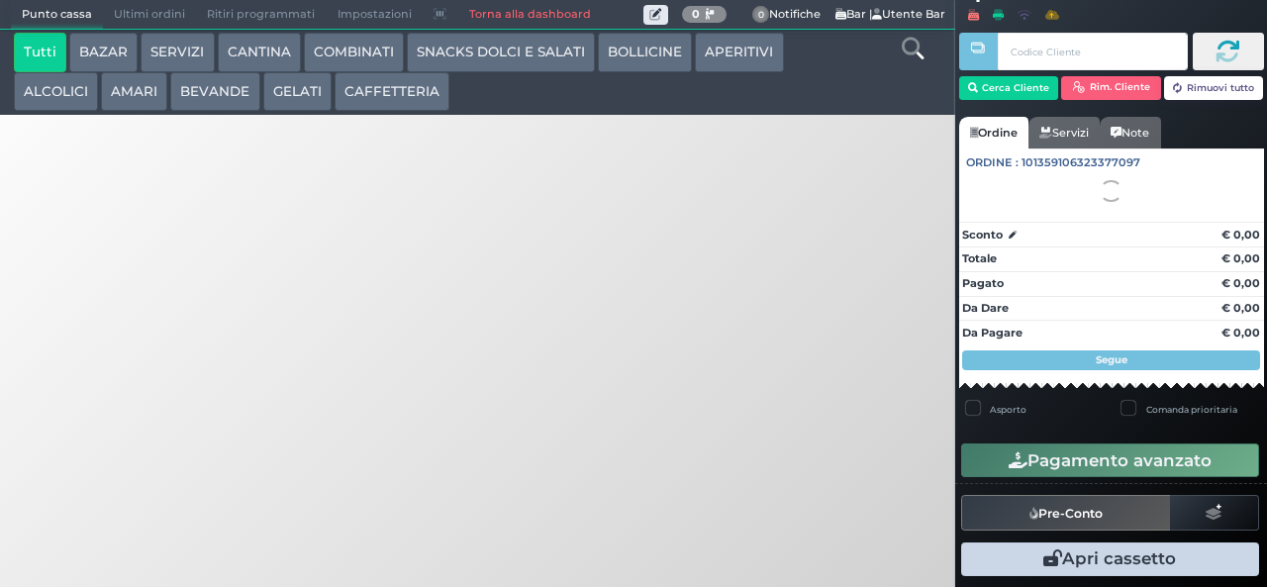  I want to click on span: 101359106323377097, so click(1081, 162).